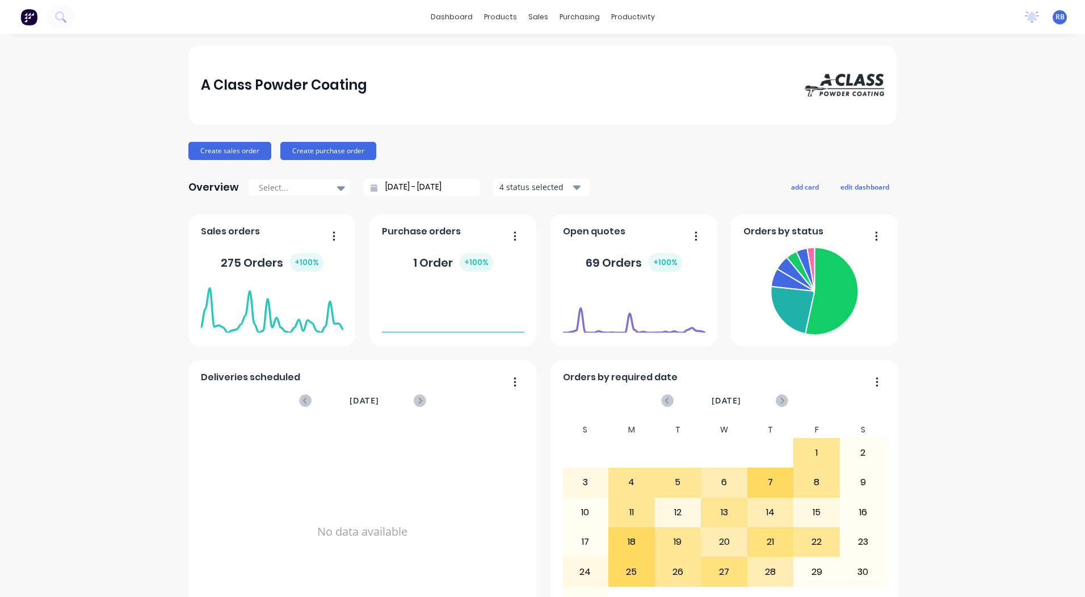 The image size is (1085, 597). I want to click on div: 1 Order, so click(453, 262).